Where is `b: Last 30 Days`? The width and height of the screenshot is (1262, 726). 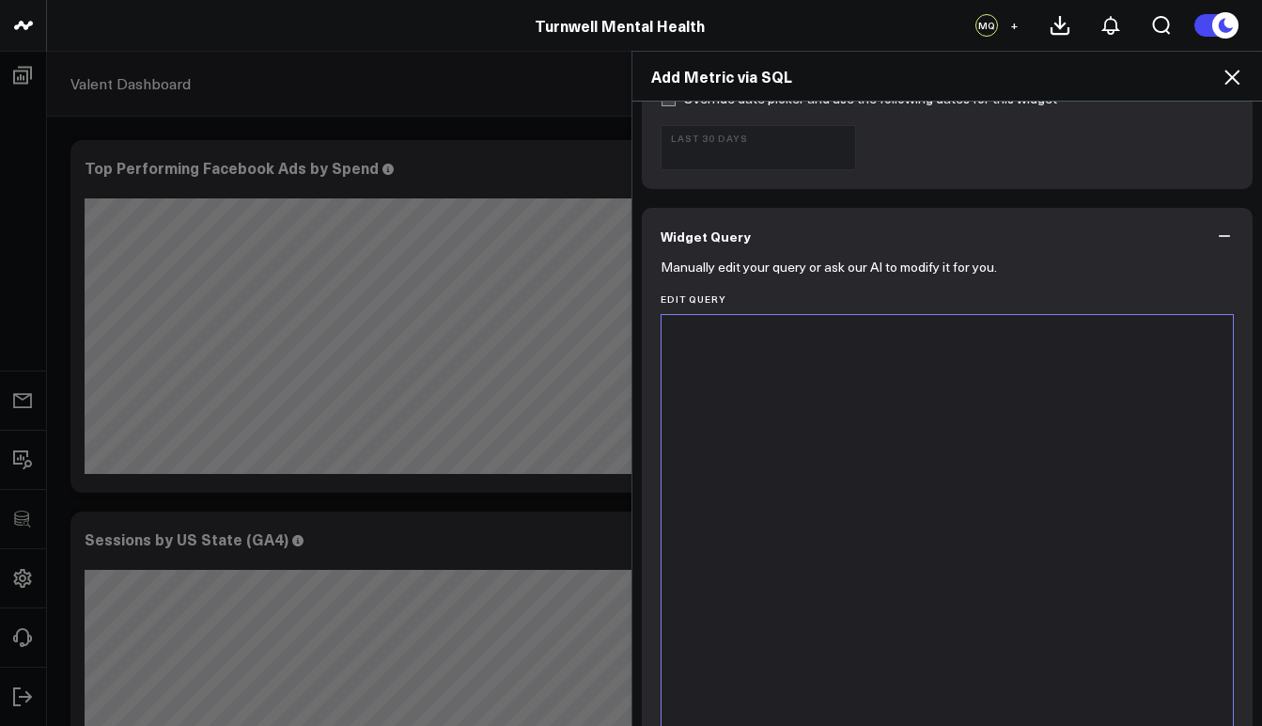
b: Last 30 Days is located at coordinates (758, 138).